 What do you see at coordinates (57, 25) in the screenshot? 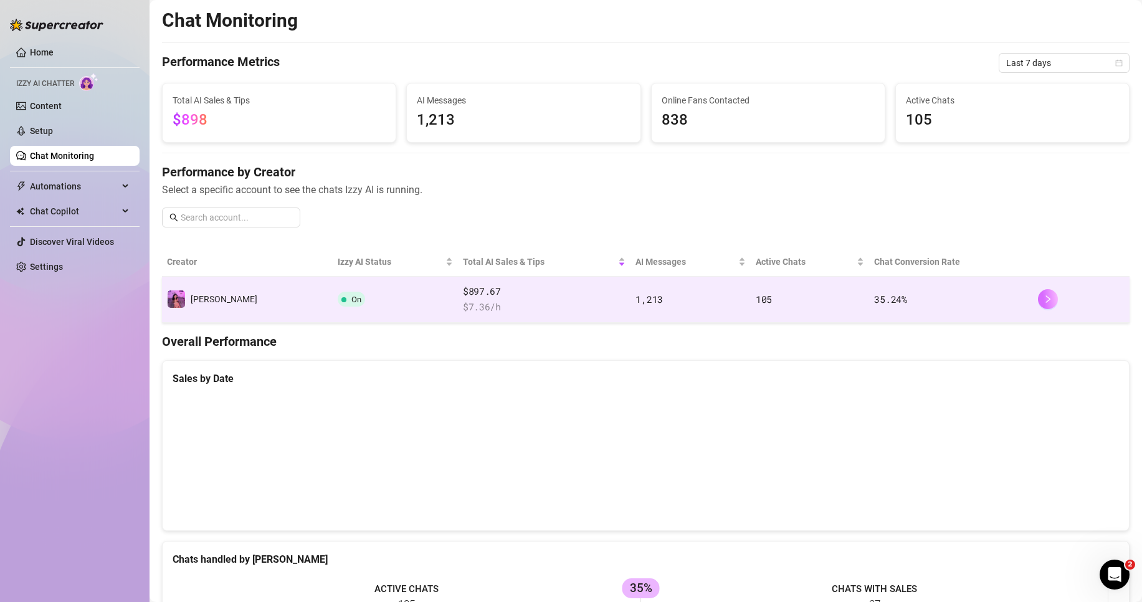
I see `img: logo-BBDzfeDw.svg` at bounding box center [57, 25].